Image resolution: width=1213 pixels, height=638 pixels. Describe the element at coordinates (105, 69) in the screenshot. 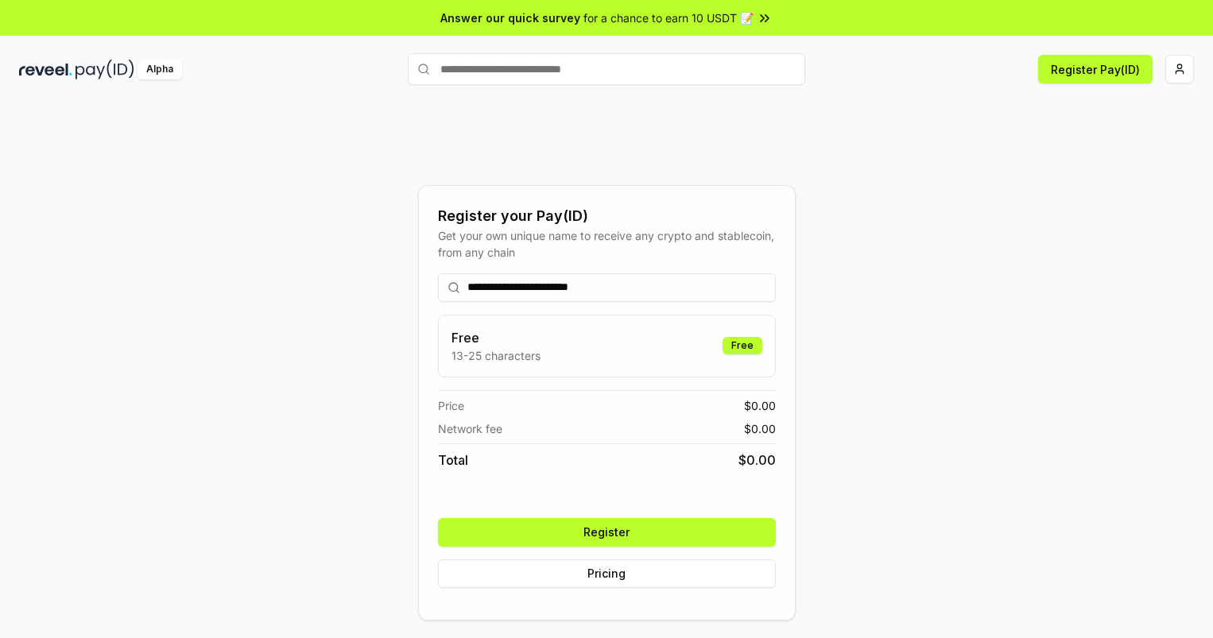

I see `img: pay_id` at that location.